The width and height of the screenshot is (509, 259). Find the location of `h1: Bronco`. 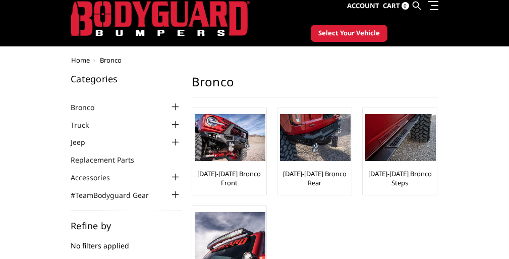

h1: Bronco is located at coordinates (314, 86).